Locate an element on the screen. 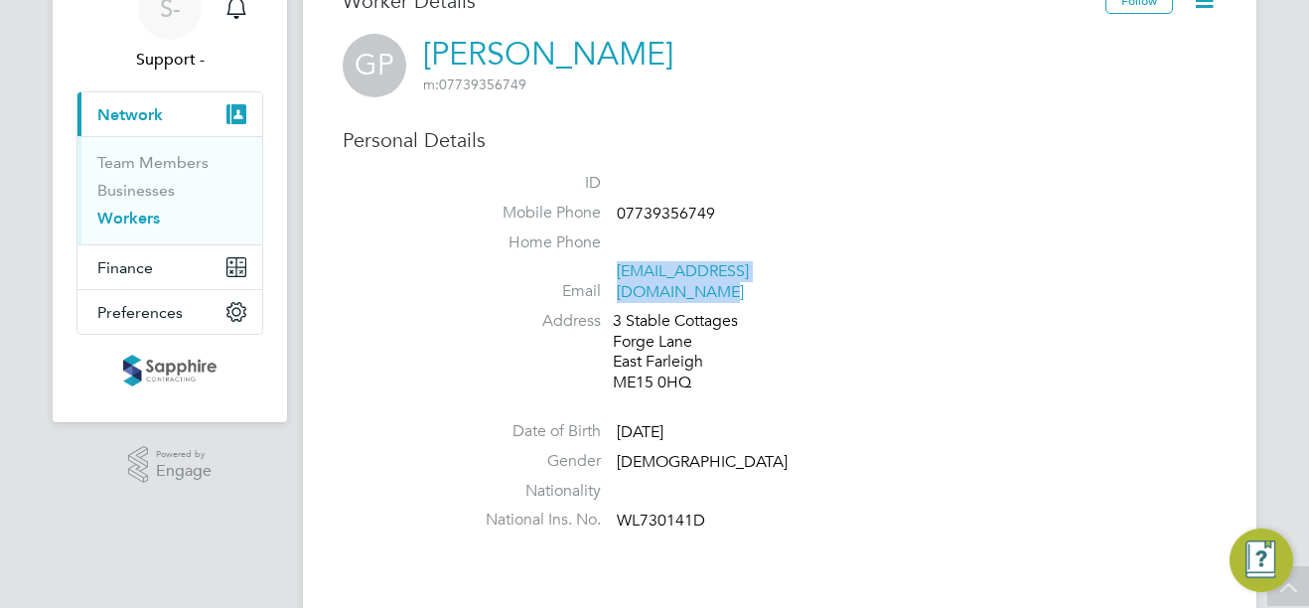  span: Preferences is located at coordinates (140, 312).